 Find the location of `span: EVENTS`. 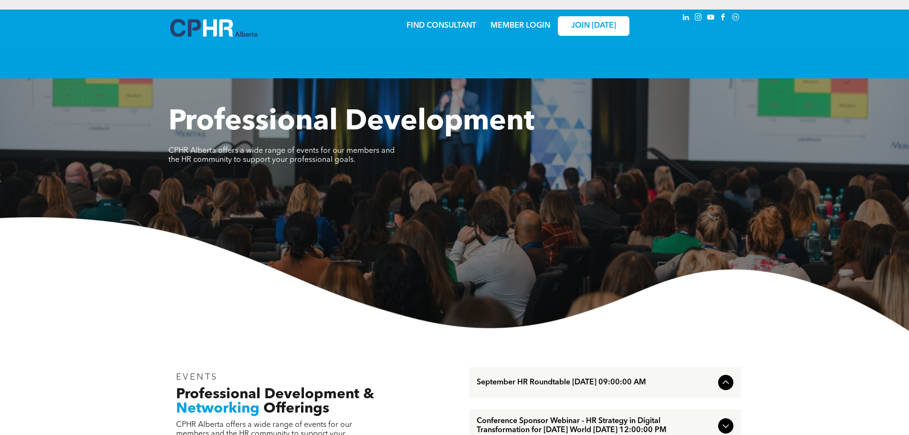

span: EVENTS is located at coordinates (197, 377).